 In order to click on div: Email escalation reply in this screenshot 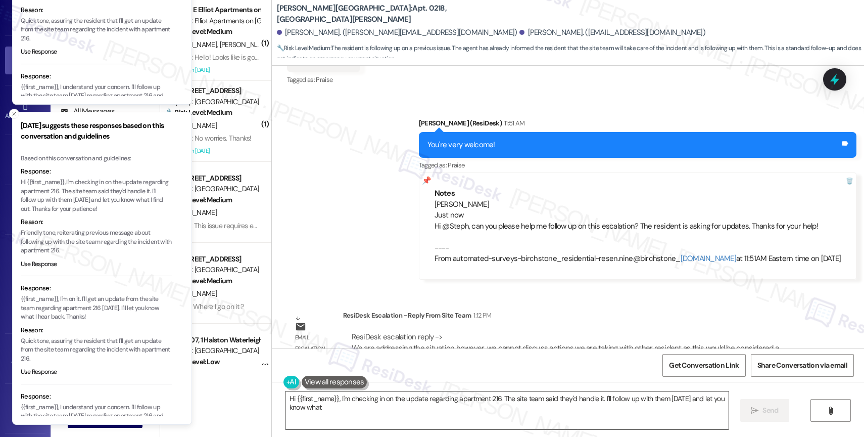, I will do `click(315, 348)`.